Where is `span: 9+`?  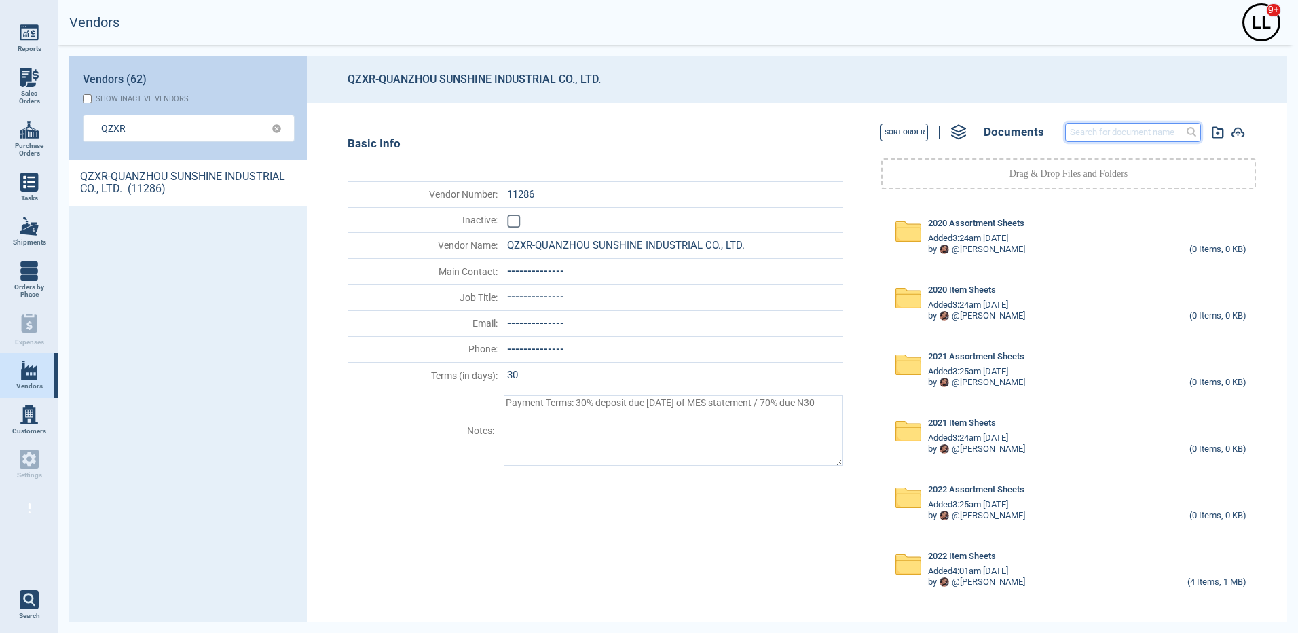
span: 9+ is located at coordinates (1274, 10).